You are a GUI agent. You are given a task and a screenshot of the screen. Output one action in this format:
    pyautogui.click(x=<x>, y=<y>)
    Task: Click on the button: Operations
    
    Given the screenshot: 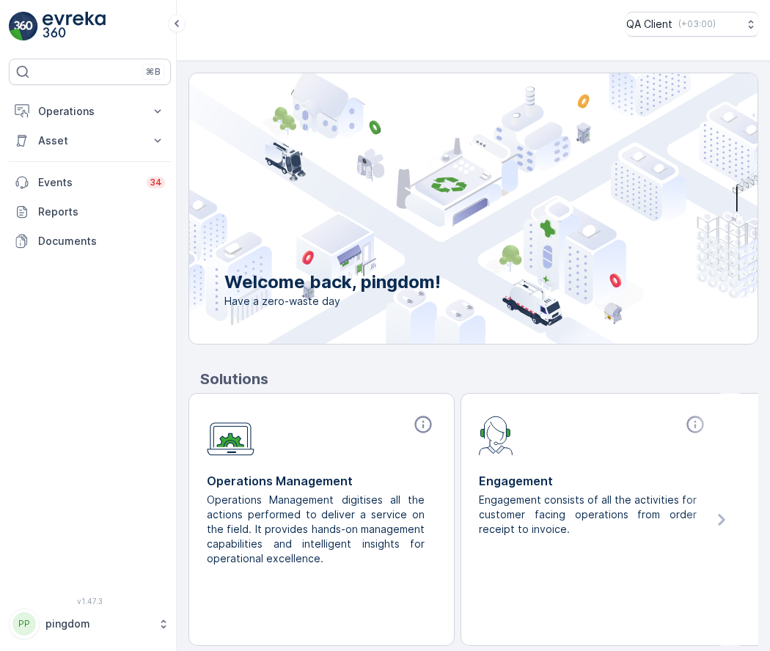 What is the action you would take?
    pyautogui.click(x=89, y=111)
    